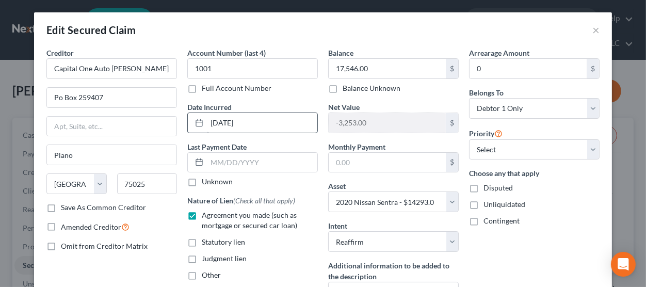 The width and height of the screenshot is (646, 287). Describe the element at coordinates (224, 242) in the screenshot. I see `span: Statutory lien` at that location.